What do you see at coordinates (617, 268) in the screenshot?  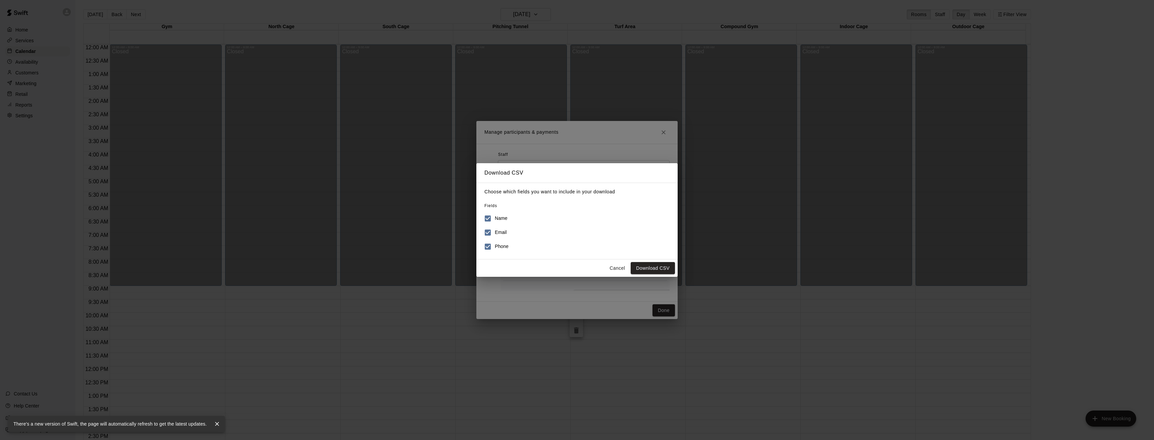 I see `button: Cancel` at bounding box center [617, 268].